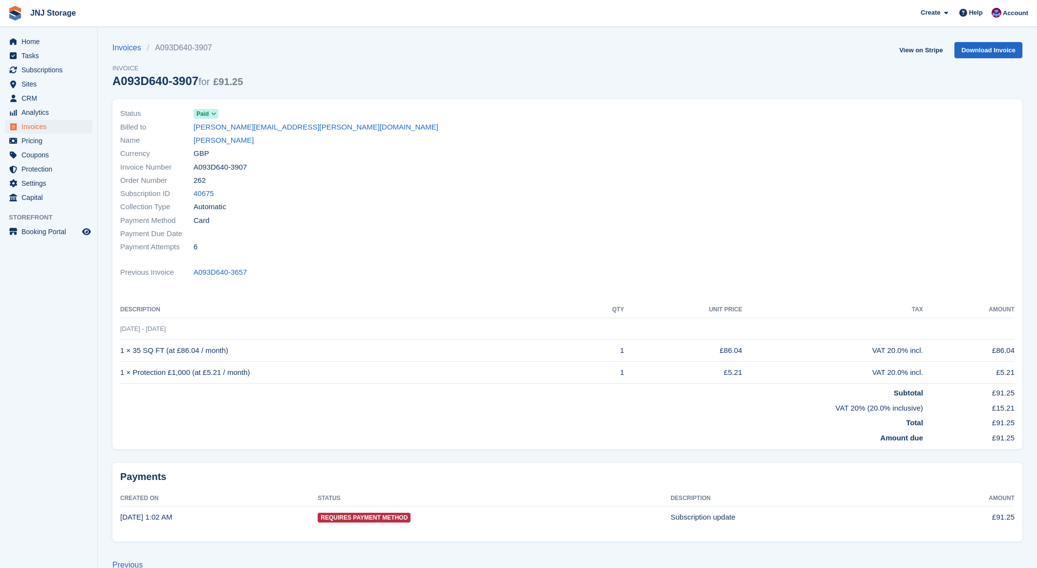 The image size is (1037, 568). What do you see at coordinates (157, 113) in the screenshot?
I see `span: Status` at bounding box center [157, 113].